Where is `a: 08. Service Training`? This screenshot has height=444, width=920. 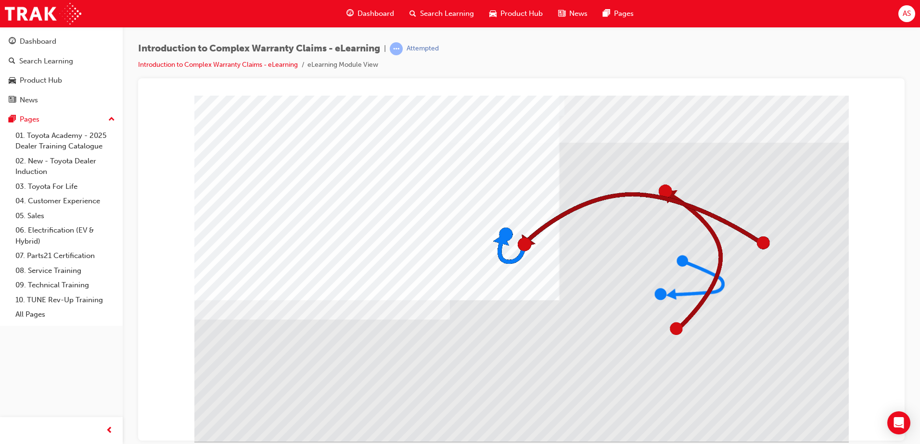
a: 08. Service Training is located at coordinates (65, 271).